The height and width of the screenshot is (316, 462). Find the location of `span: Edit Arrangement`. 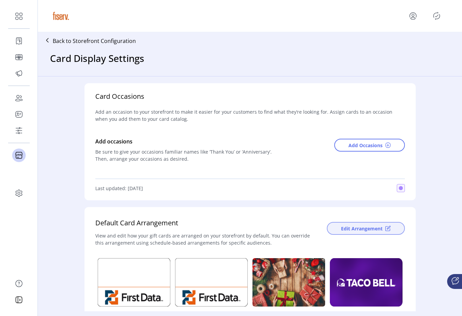

span: Edit Arrangement is located at coordinates (362, 228).